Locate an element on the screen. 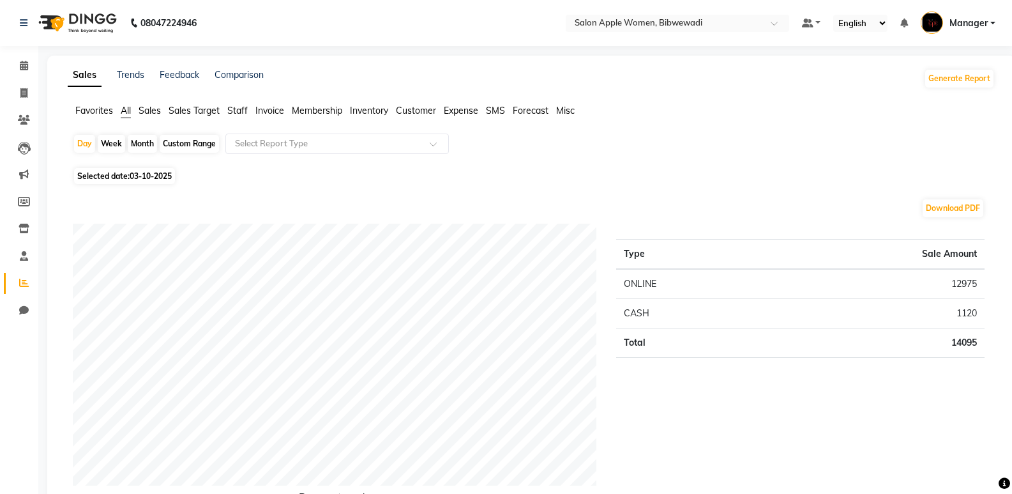 The image size is (1012, 494). img: logo is located at coordinates (76, 23).